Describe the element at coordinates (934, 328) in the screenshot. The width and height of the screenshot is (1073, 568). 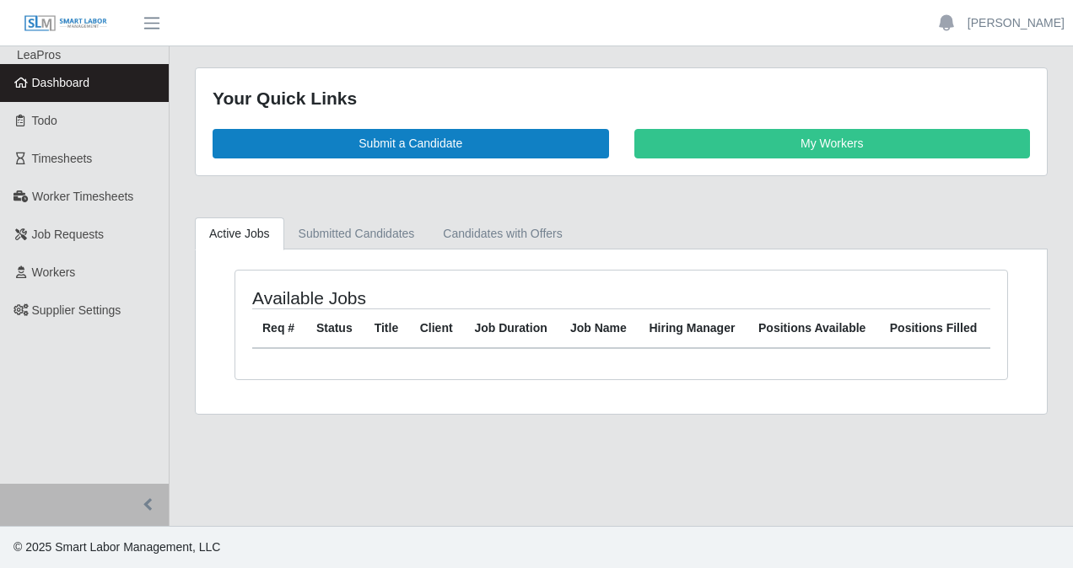
I see `th: Positions Filled` at that location.